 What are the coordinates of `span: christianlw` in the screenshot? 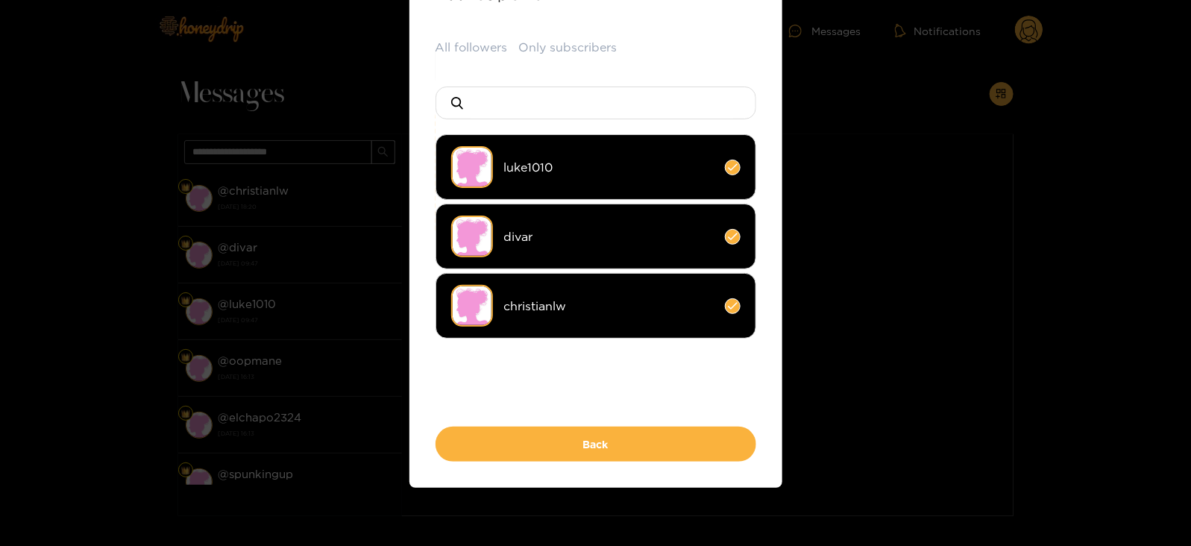 It's located at (608, 306).